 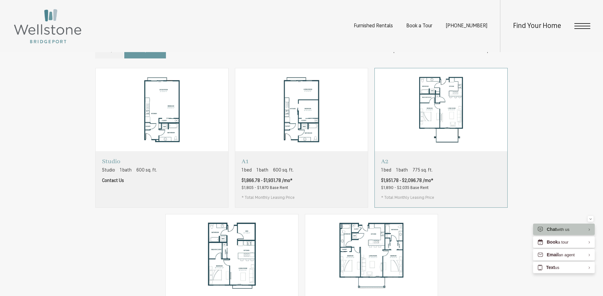 I want to click on a: View floorplan A2, so click(x=441, y=138).